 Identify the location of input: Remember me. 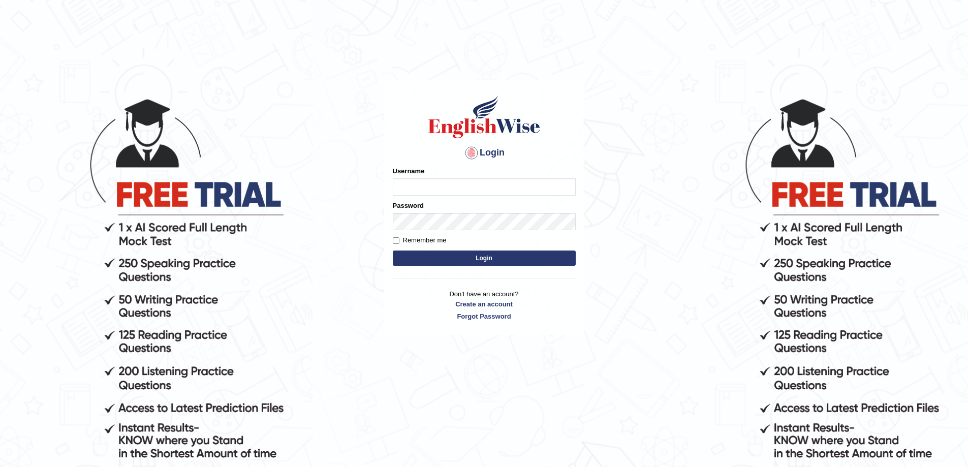
(396, 240).